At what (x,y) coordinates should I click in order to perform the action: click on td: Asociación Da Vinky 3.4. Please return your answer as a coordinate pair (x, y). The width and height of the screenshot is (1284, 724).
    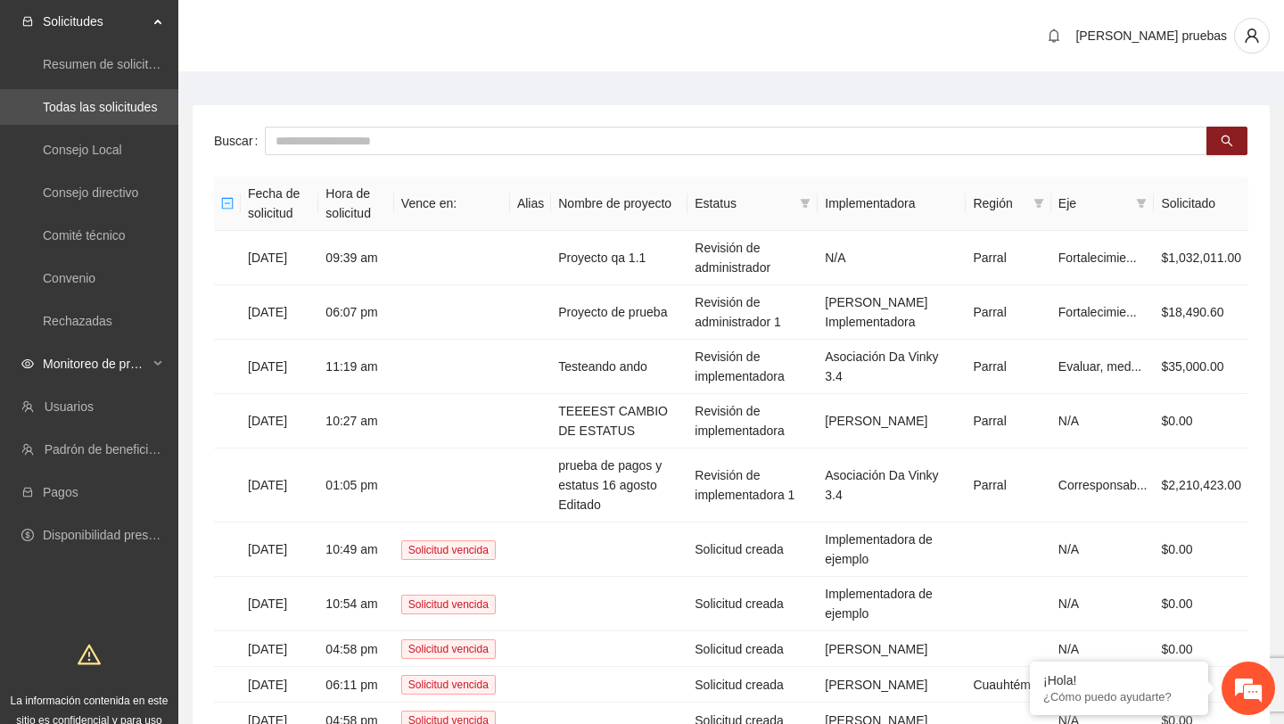
    Looking at the image, I should click on (891, 485).